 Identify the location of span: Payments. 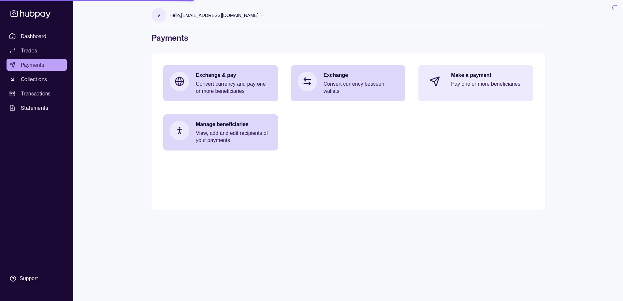
(33, 65).